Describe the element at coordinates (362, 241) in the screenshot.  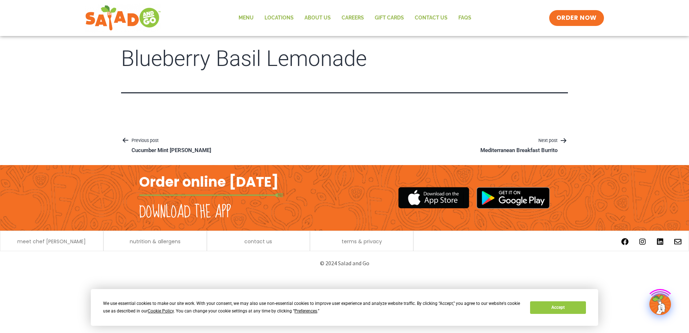
I see `span: terms & privacy` at that location.